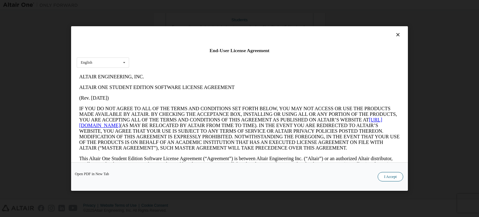 The height and width of the screenshot is (217, 479). I want to click on div: End-User License Agreement, so click(239, 50).